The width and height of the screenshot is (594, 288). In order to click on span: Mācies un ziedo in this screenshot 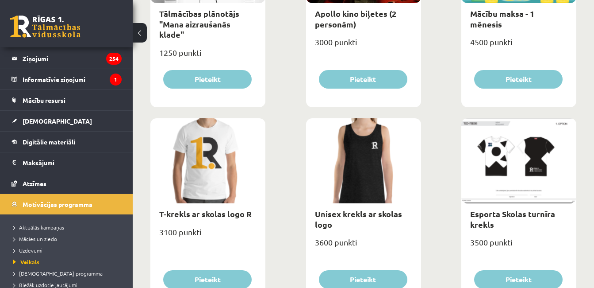, I will do `click(35, 238)`.